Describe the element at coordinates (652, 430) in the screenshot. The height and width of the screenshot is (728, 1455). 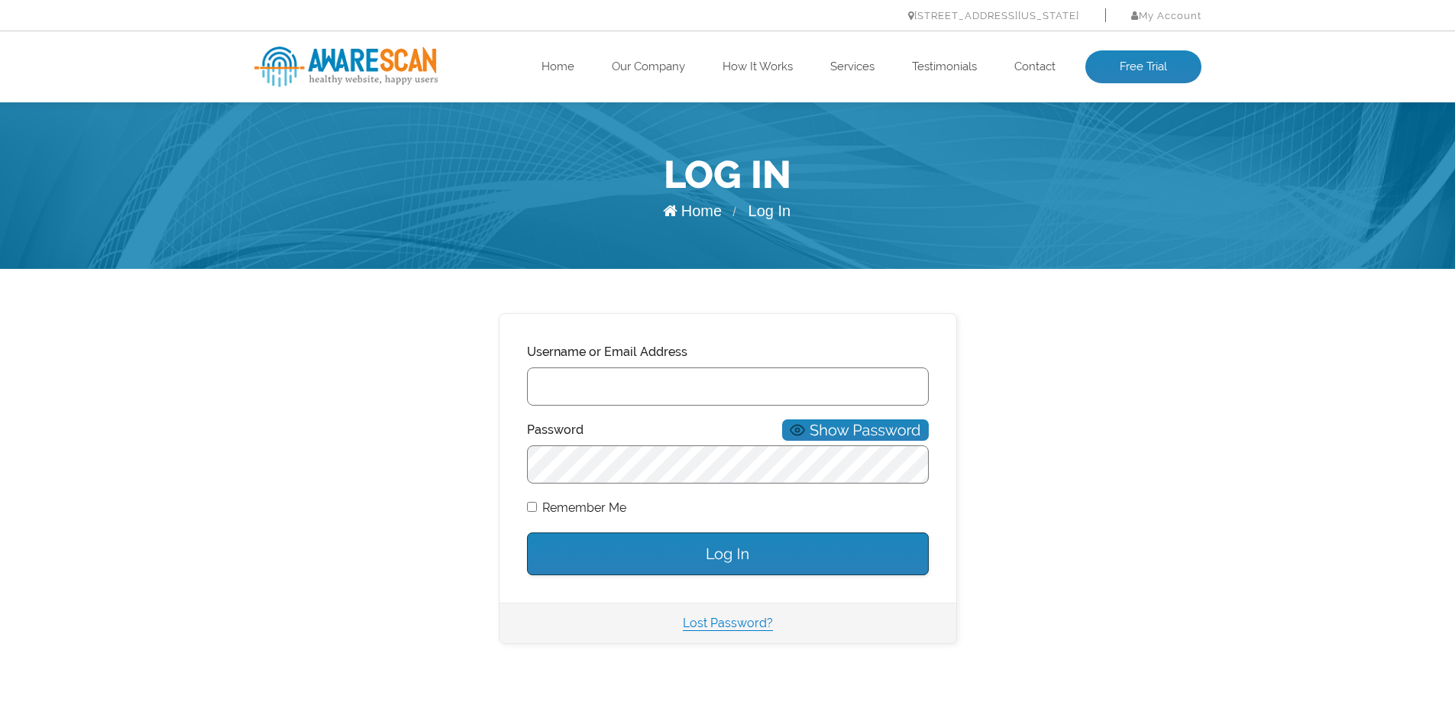
I see `label: Password` at that location.